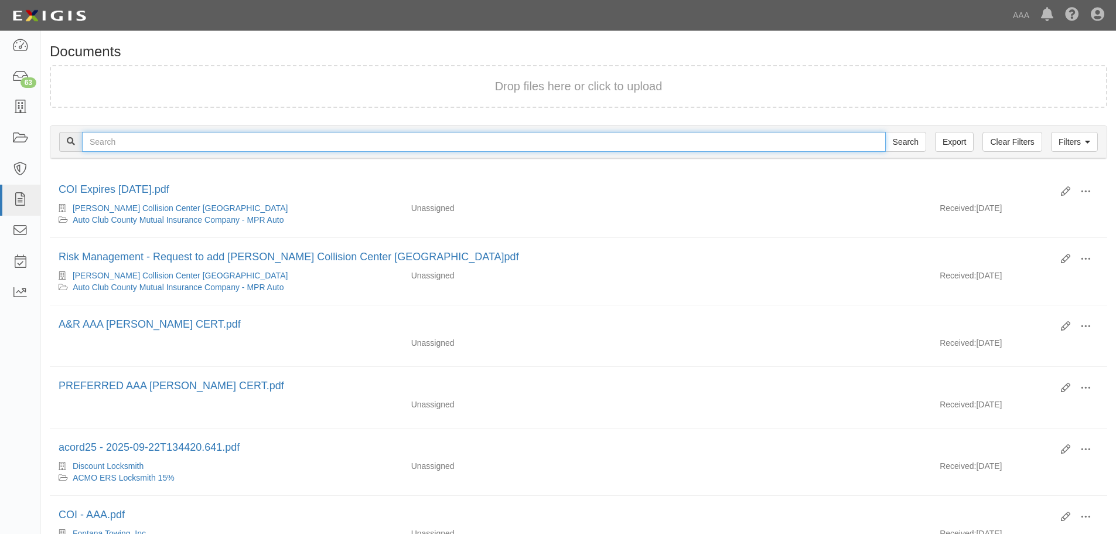  Describe the element at coordinates (555, 515) in the screenshot. I see `div: COI - AAA.pdf` at that location.